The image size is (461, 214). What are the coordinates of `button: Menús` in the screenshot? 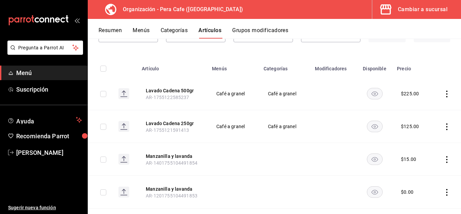 It's located at (141, 33).